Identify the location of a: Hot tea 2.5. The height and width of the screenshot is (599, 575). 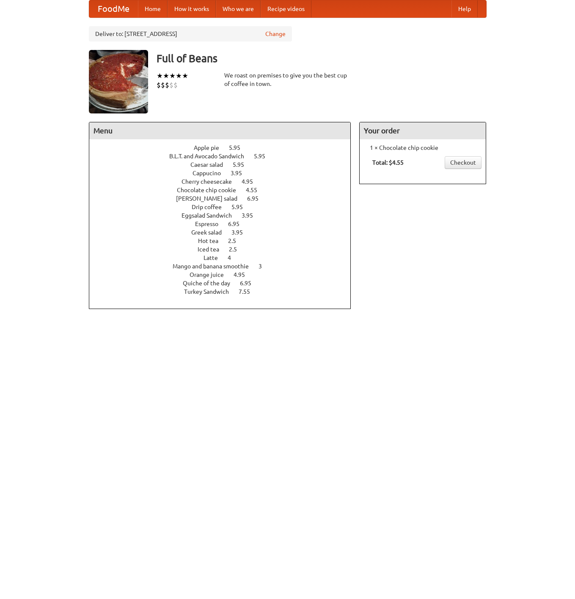
(225, 241).